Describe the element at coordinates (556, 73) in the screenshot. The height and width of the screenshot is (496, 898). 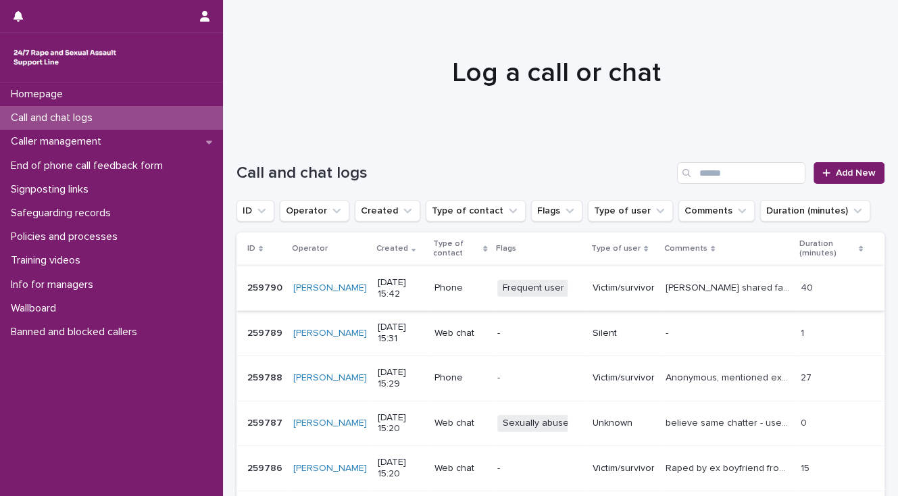
I see `h1: Log a call or chat` at that location.